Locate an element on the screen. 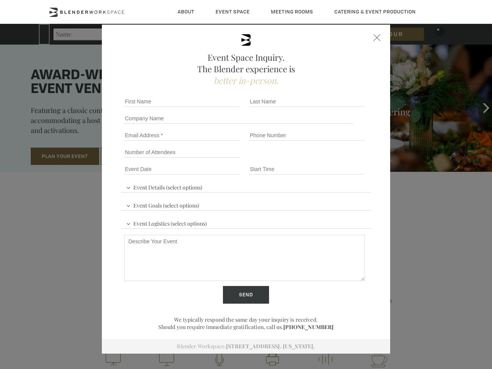 Image resolution: width=492 pixels, height=369 pixels. input: Number of Attendees is located at coordinates (182, 152).